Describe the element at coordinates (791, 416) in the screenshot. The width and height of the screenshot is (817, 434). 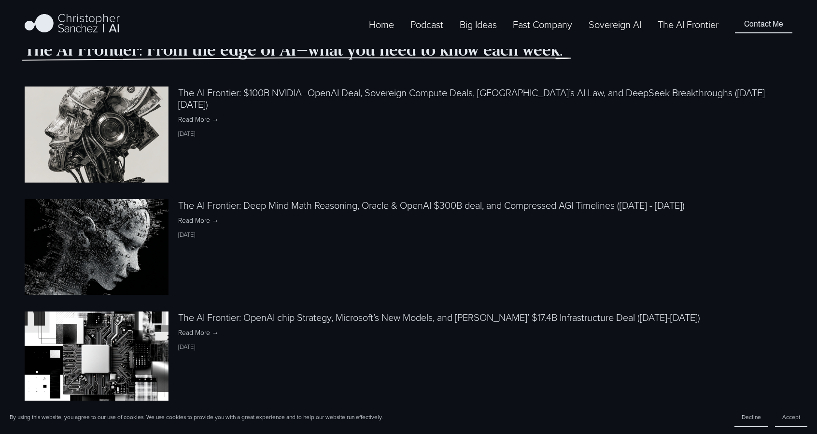
I see `span: Accept` at that location.